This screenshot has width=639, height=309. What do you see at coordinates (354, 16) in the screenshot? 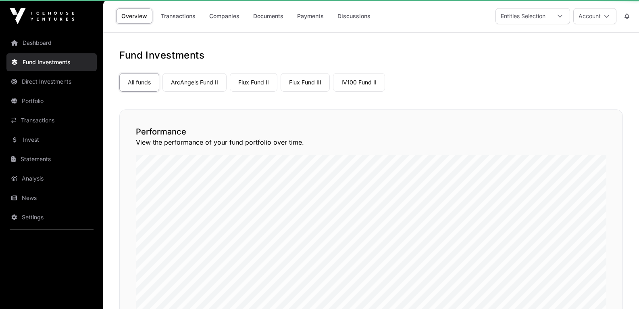
I see `a: Discussions` at bounding box center [354, 16].